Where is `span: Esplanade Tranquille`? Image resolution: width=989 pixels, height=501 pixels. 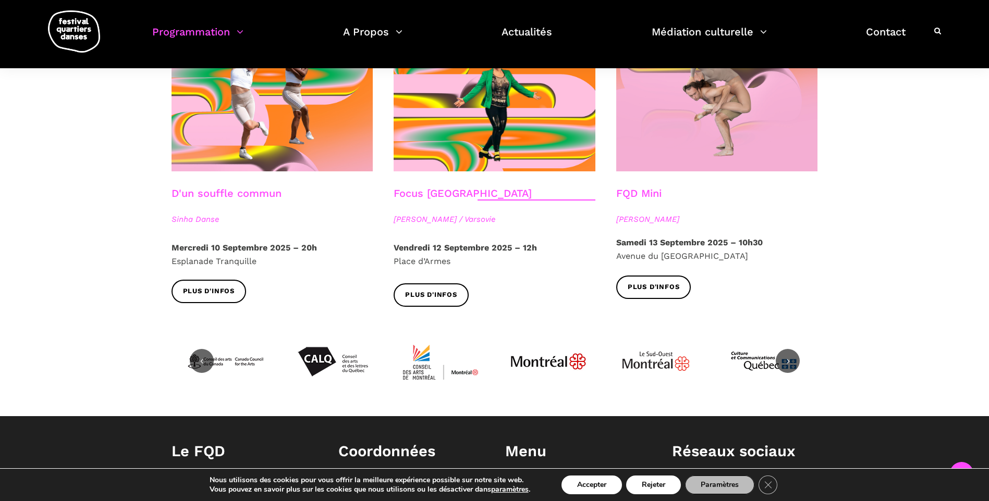
span: Esplanade Tranquille is located at coordinates (214, 261).